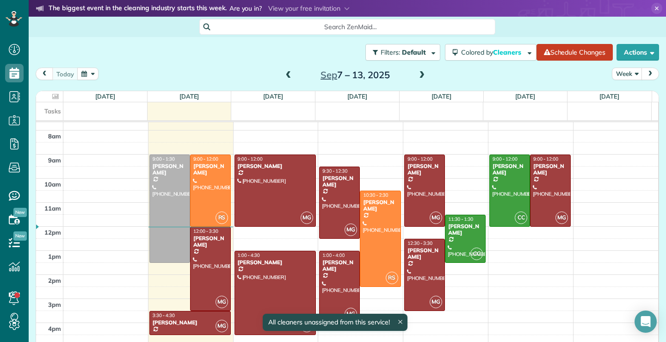 This screenshot has width=666, height=342. Describe the element at coordinates (206, 231) in the screenshot. I see `span: 12:00 - 3:30` at that location.